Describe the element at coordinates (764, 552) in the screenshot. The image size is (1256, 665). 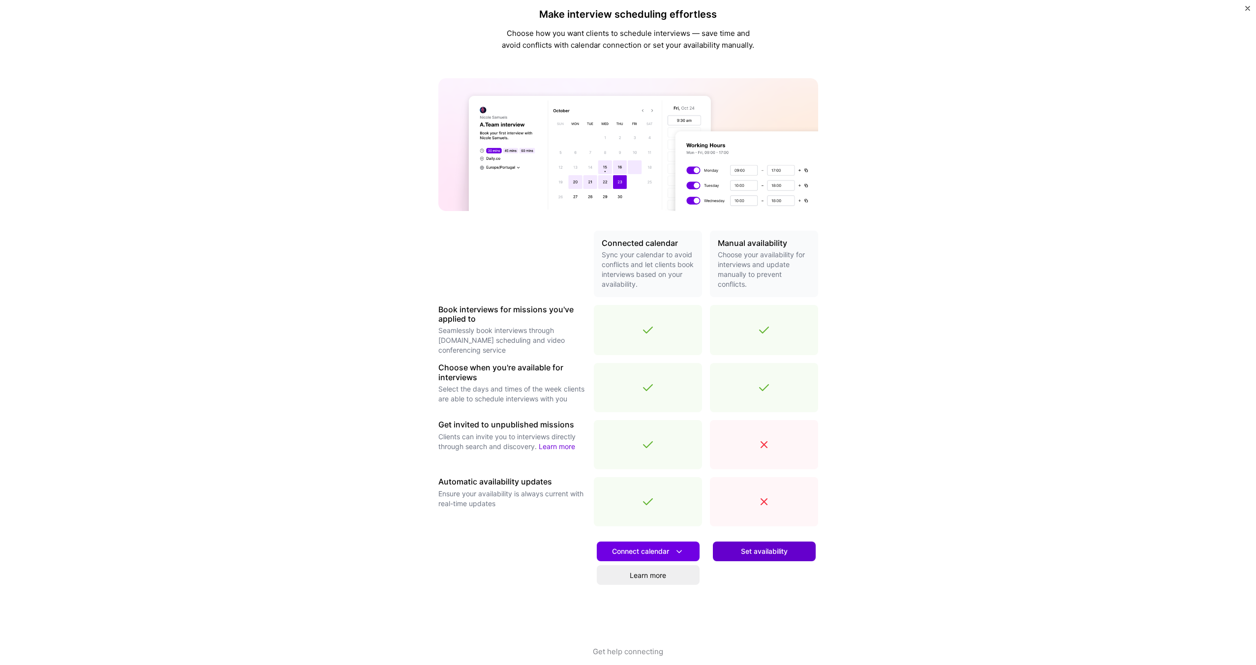
I see `button: Set availability` at that location.